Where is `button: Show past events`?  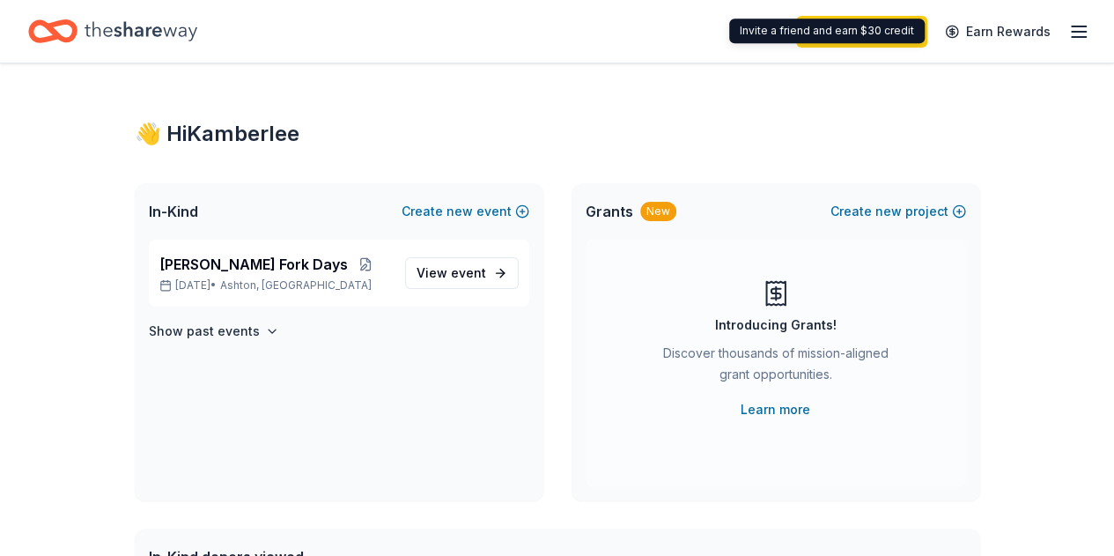
button: Show past events is located at coordinates (214, 331).